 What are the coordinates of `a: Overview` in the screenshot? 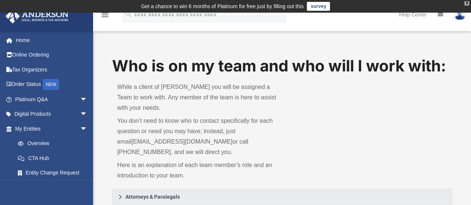 It's located at (54, 144).